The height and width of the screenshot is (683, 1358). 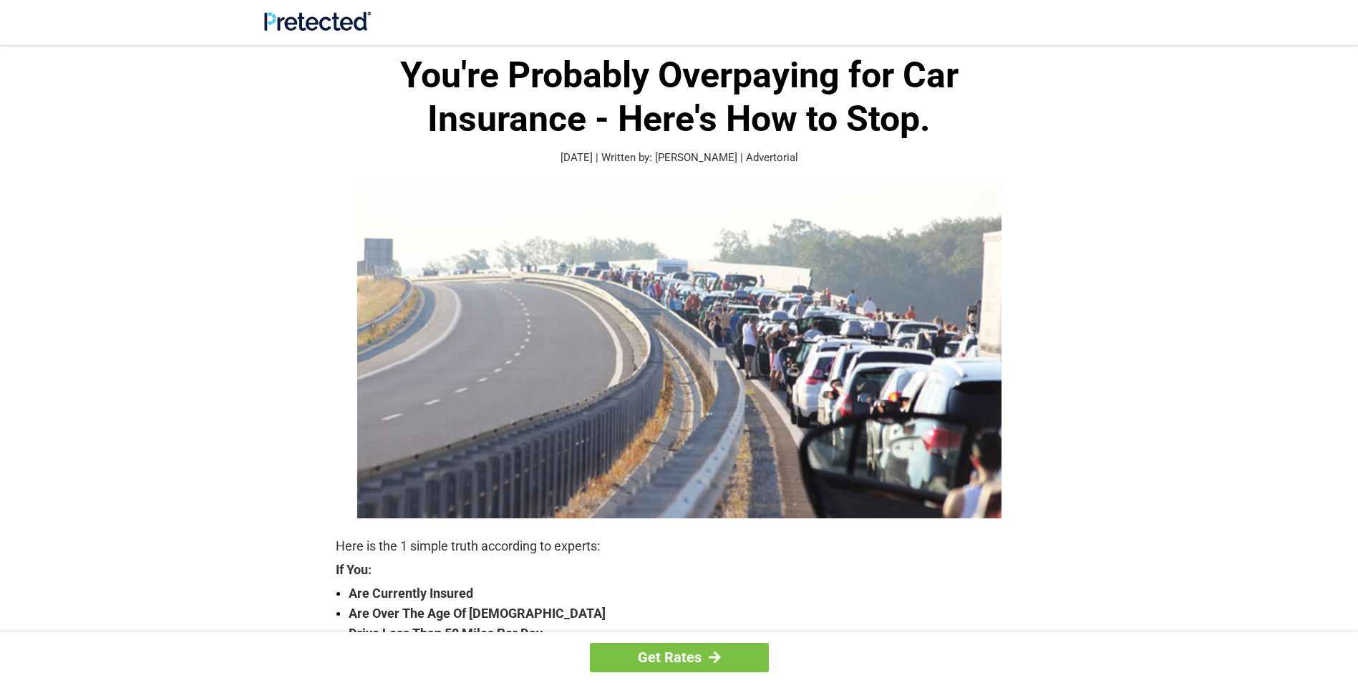 What do you see at coordinates (679, 657) in the screenshot?
I see `a: Get Rates` at bounding box center [679, 657].